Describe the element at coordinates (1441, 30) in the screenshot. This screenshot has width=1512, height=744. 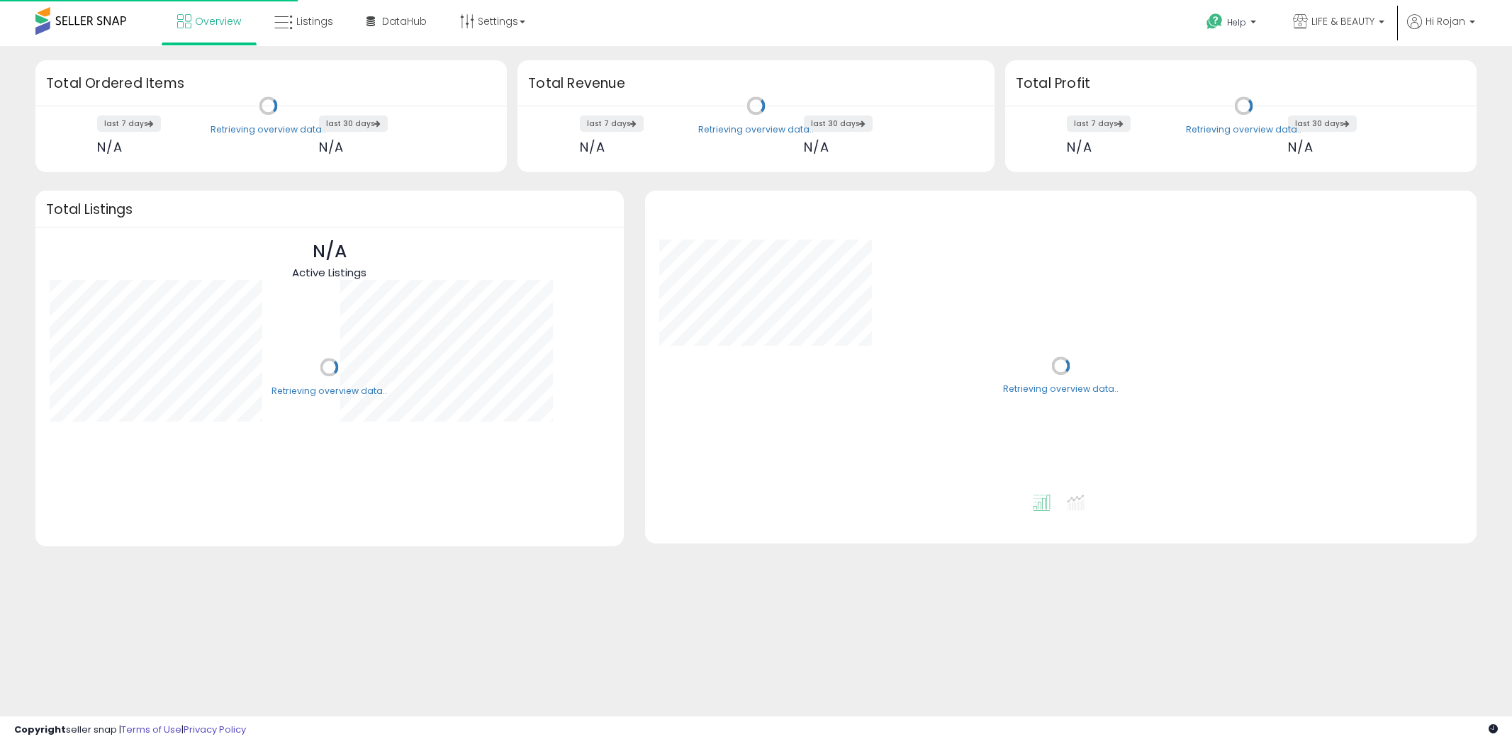
I see `a: Hi Rojan` at that location.